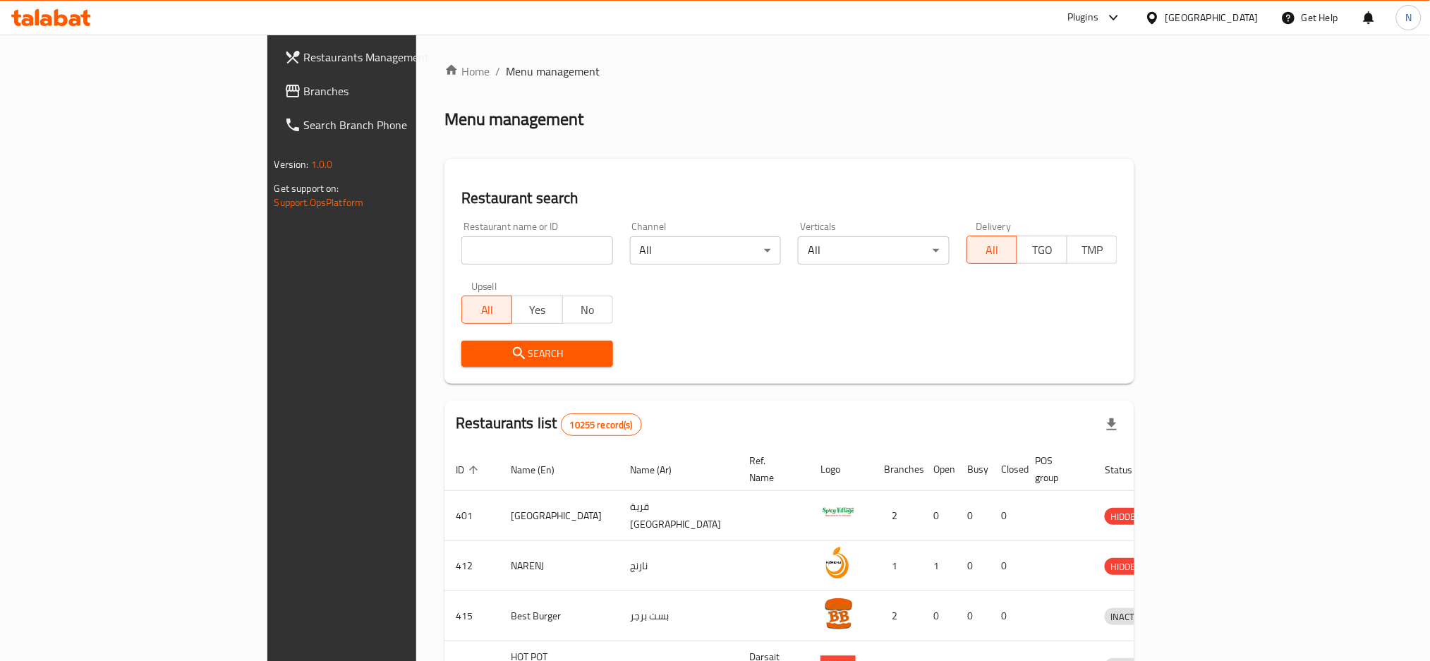 This screenshot has width=1430, height=661. What do you see at coordinates (770, 469) in the screenshot?
I see `span: Ref. Name` at bounding box center [770, 469].